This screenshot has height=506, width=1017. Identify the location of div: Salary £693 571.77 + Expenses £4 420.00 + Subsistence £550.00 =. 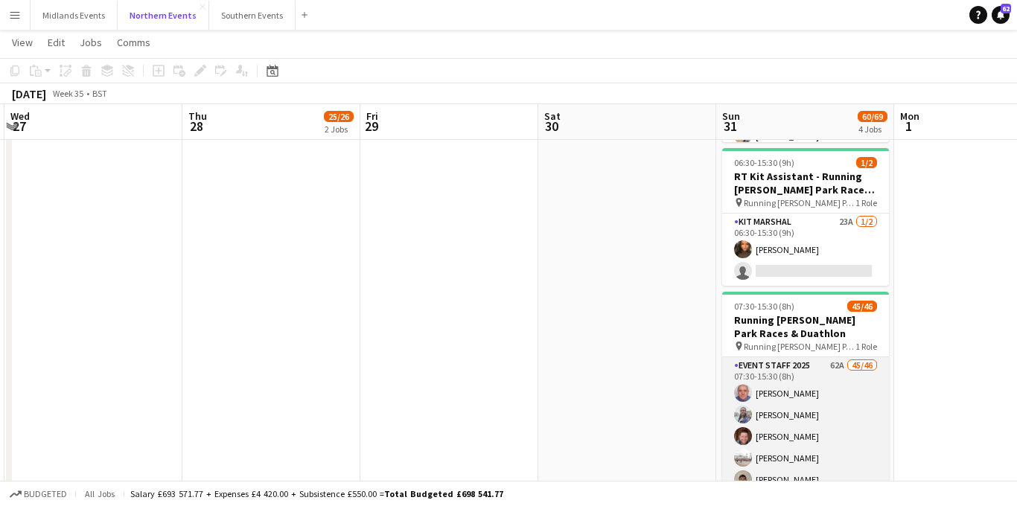
(316, 494).